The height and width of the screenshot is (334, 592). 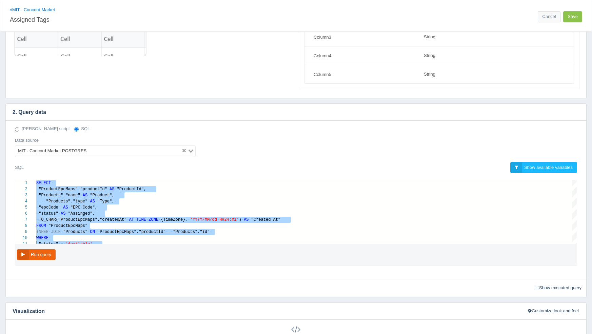 I want to click on span: JOIN, so click(x=56, y=232).